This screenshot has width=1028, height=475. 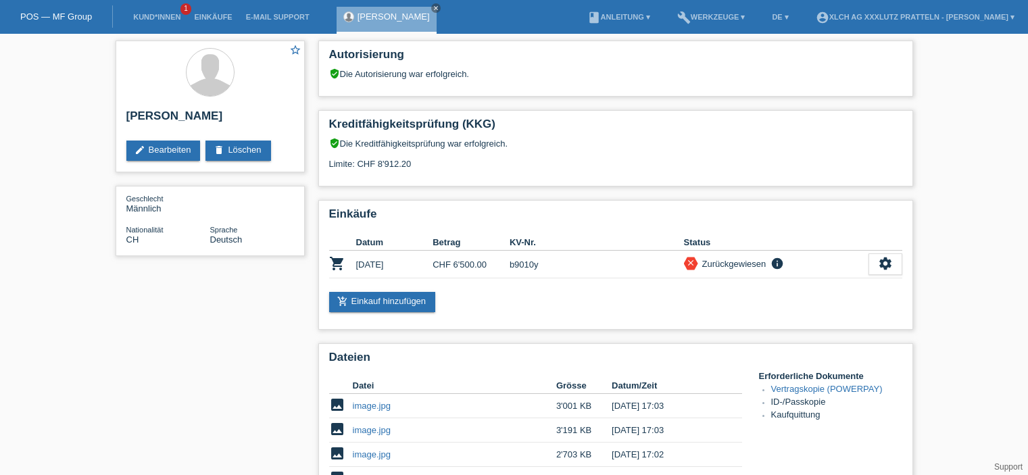 I want to click on i: account_circle, so click(x=823, y=18).